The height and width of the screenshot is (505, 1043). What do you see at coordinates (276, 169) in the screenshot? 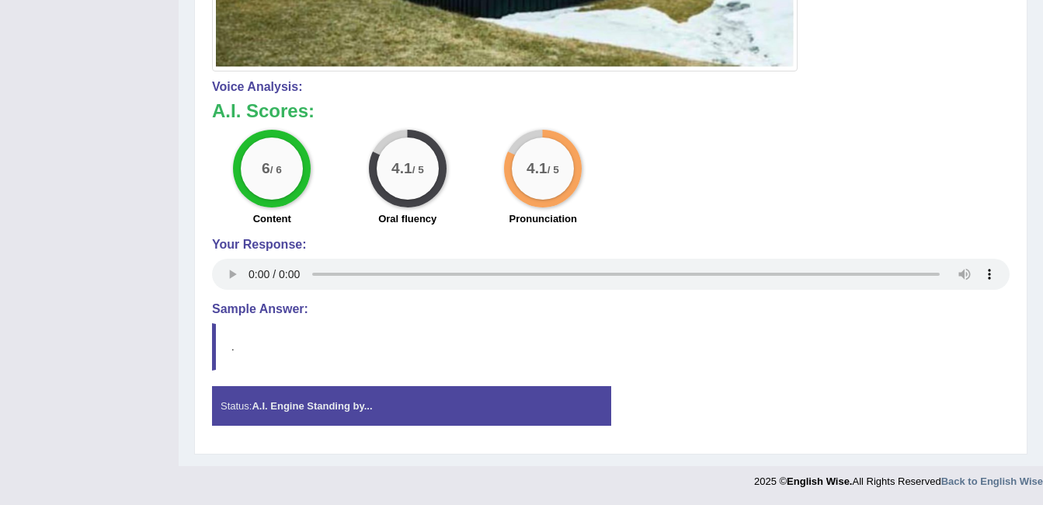
I see `small: / 6` at bounding box center [276, 169].